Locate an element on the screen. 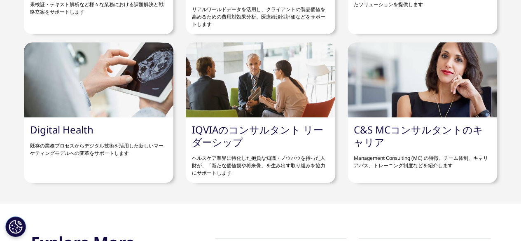 Image resolution: width=521 pixels, height=241 pixels. p: Management Consulting (MC) の特徴、チーム体制、キャリアパス、トレーニング制度などを紹介します is located at coordinates (422, 158).